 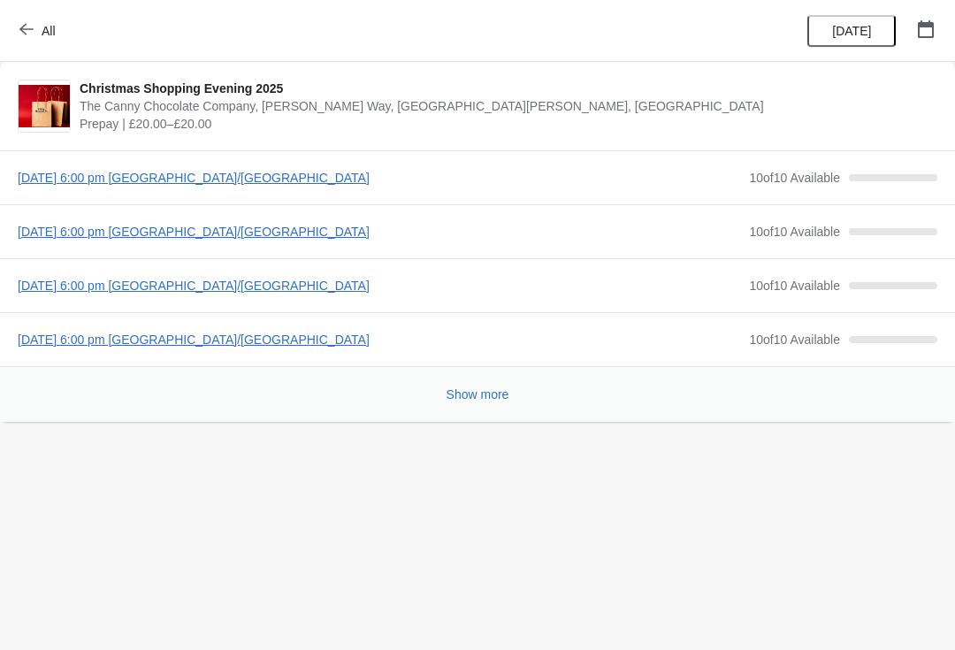 What do you see at coordinates (477, 394) in the screenshot?
I see `button: Show more` at bounding box center [477, 394].